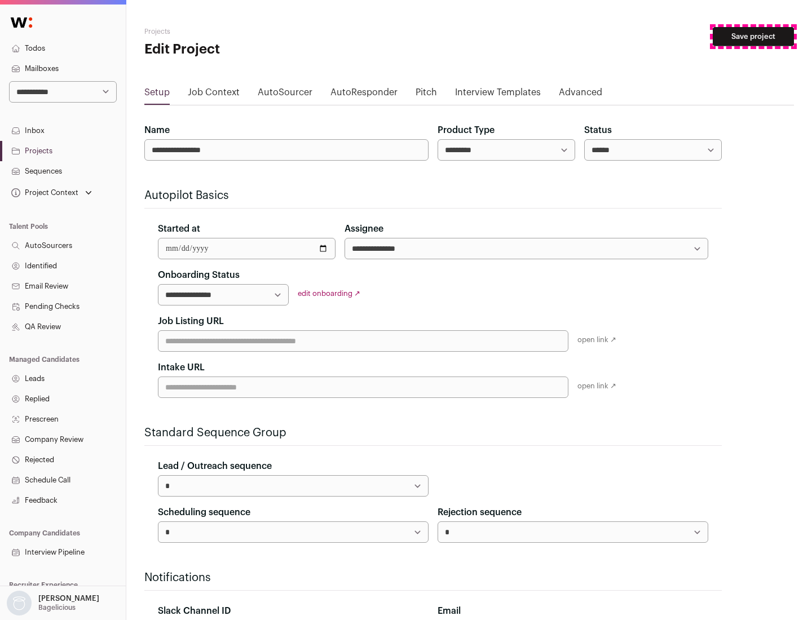 This screenshot has height=620, width=812. What do you see at coordinates (57, 608) in the screenshot?
I see `p: Bagelicious` at bounding box center [57, 608].